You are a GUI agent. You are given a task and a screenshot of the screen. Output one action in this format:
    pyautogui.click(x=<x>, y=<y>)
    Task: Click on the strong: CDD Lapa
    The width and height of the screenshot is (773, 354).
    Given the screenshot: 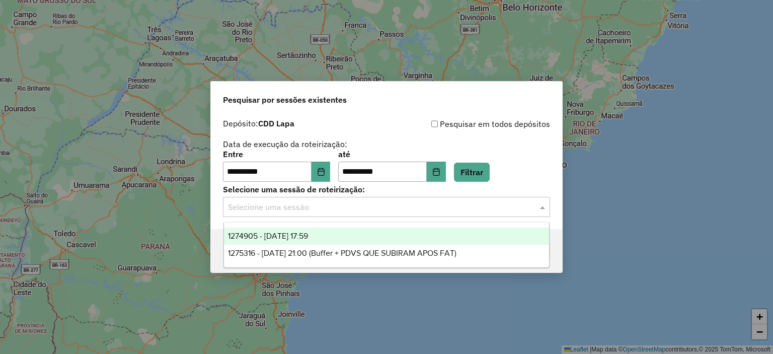 What is the action you would take?
    pyautogui.click(x=276, y=123)
    